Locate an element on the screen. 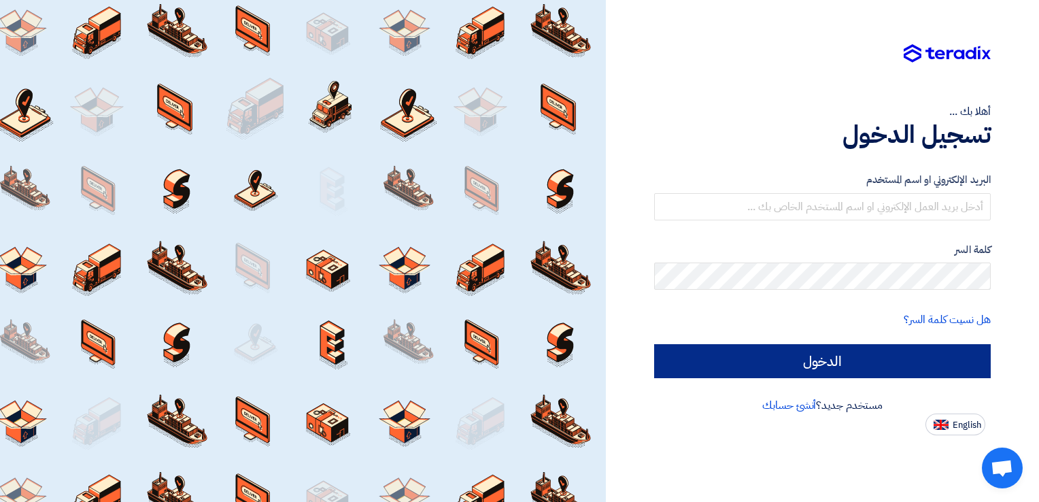  label: البريد الإلكتروني او اسم المستخدم is located at coordinates (822, 180).